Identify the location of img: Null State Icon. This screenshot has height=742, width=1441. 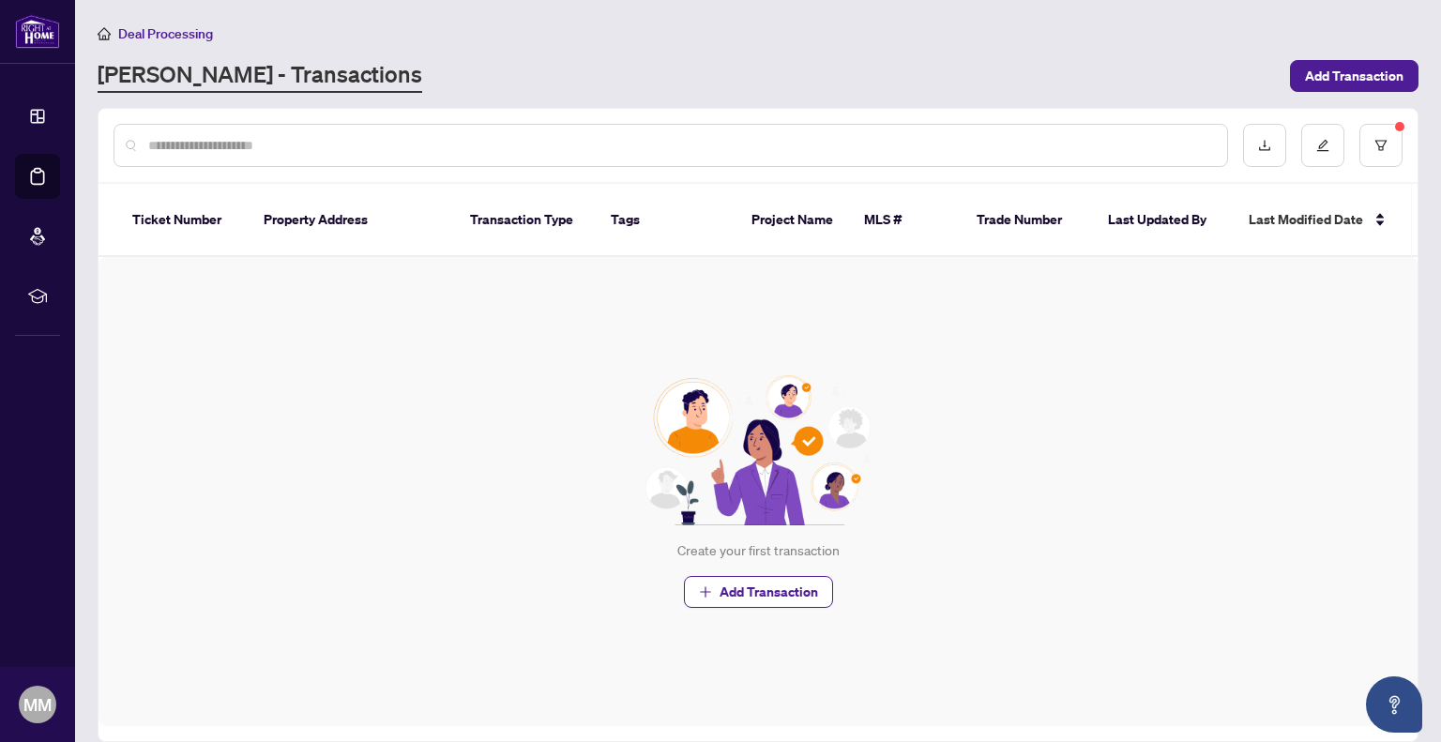
(758, 450).